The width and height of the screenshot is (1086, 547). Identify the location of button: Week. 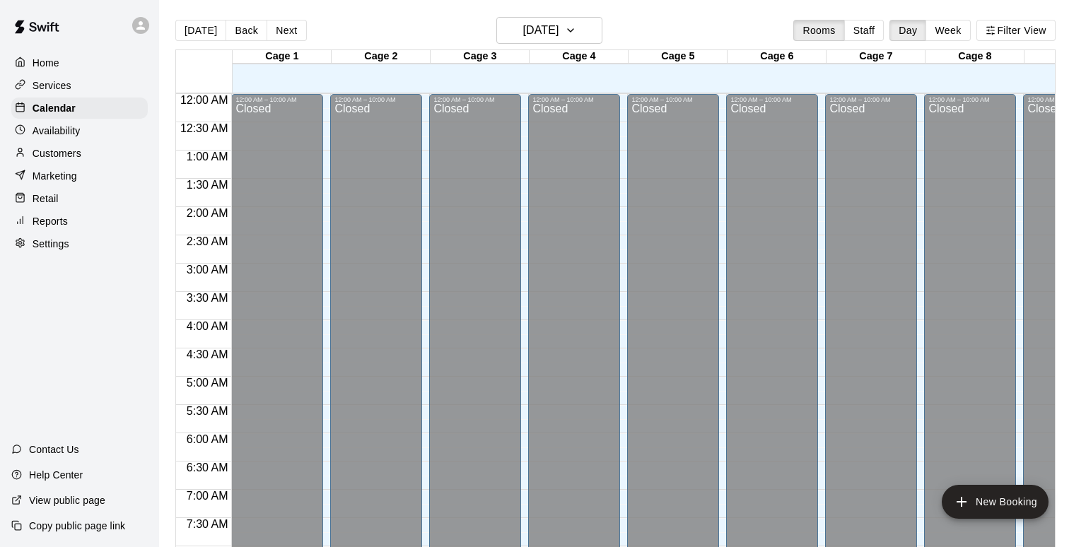
(948, 30).